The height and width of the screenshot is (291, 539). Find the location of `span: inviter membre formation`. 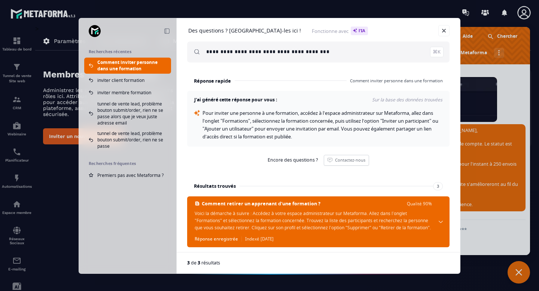

span: inviter membre formation is located at coordinates (124, 92).